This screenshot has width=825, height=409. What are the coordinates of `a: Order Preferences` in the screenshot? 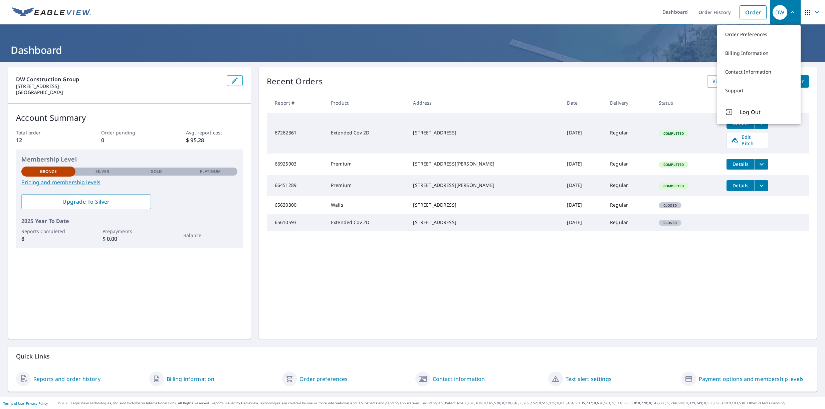 It's located at (759, 34).